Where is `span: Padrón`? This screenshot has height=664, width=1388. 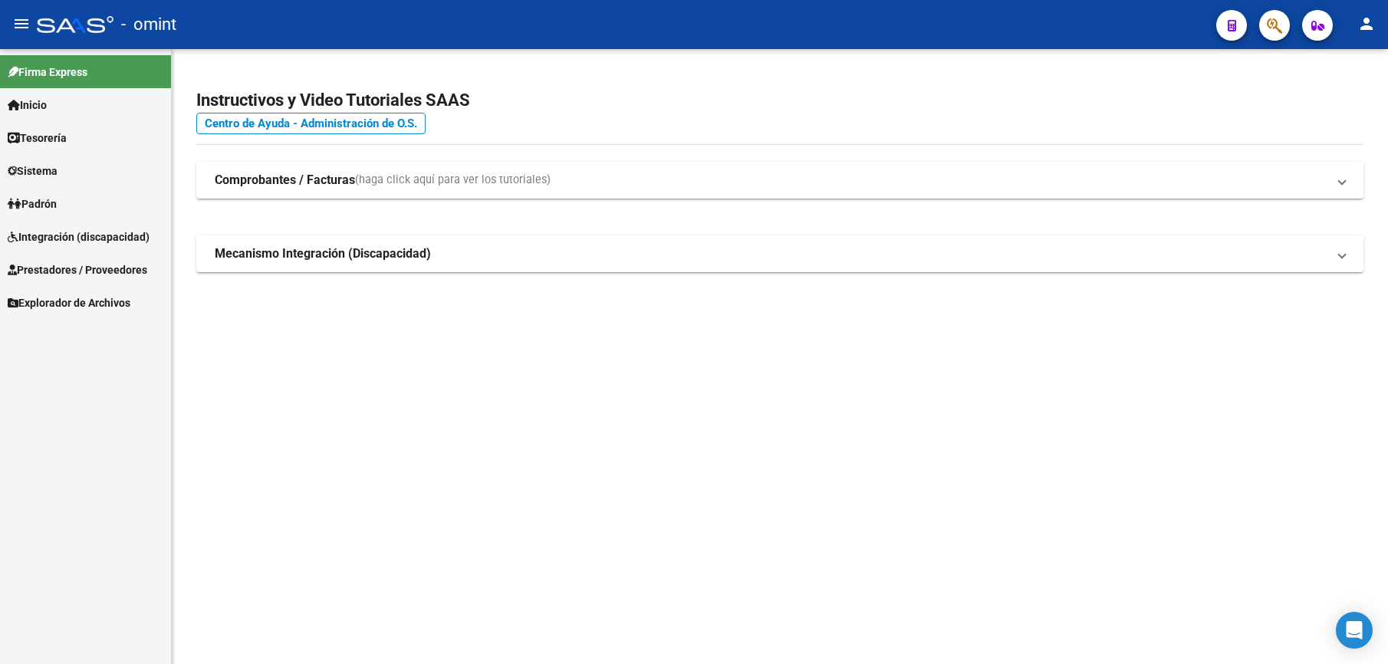
span: Padrón is located at coordinates (32, 204).